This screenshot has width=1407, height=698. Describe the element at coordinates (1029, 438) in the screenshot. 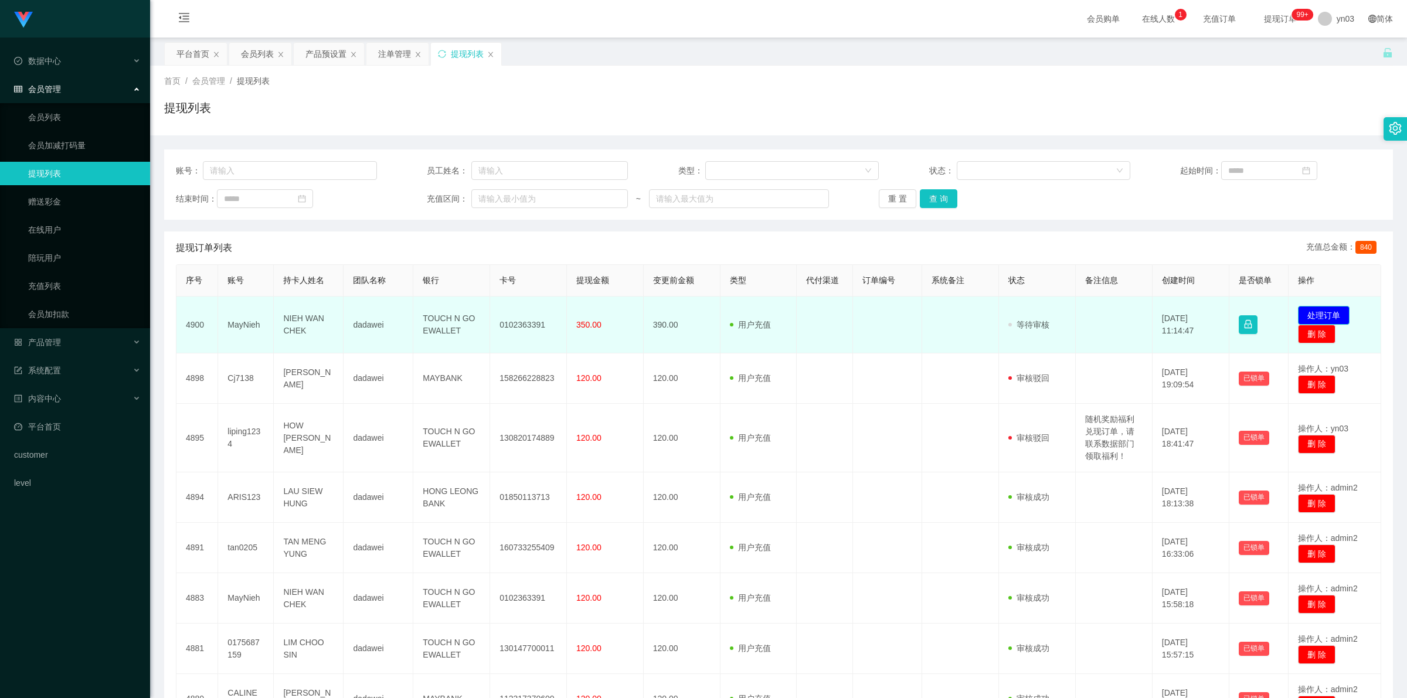

I see `span: 审核驳回` at that location.